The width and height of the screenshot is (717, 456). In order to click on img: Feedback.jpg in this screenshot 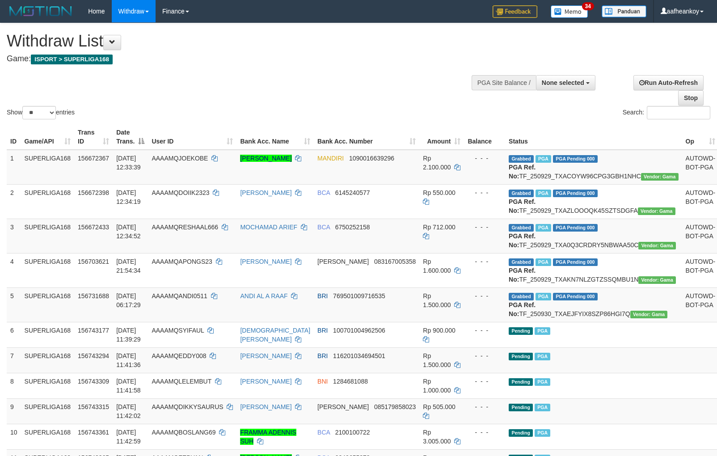, I will do `click(515, 12)`.